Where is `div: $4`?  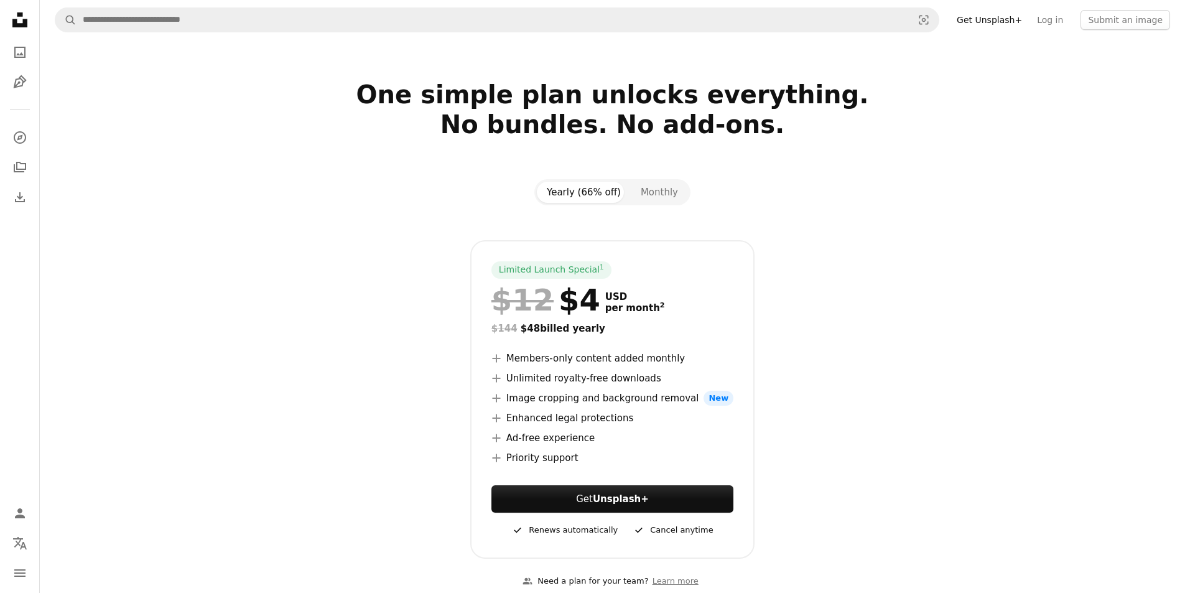
div: $4 is located at coordinates (546, 300).